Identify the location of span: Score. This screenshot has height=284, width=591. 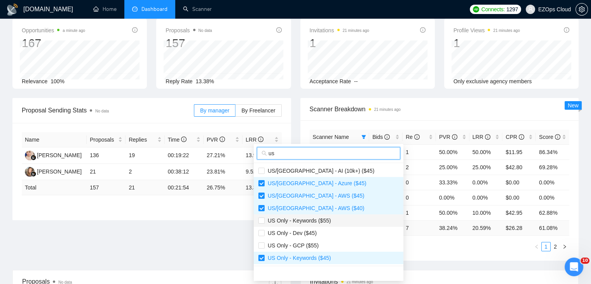
(549, 137).